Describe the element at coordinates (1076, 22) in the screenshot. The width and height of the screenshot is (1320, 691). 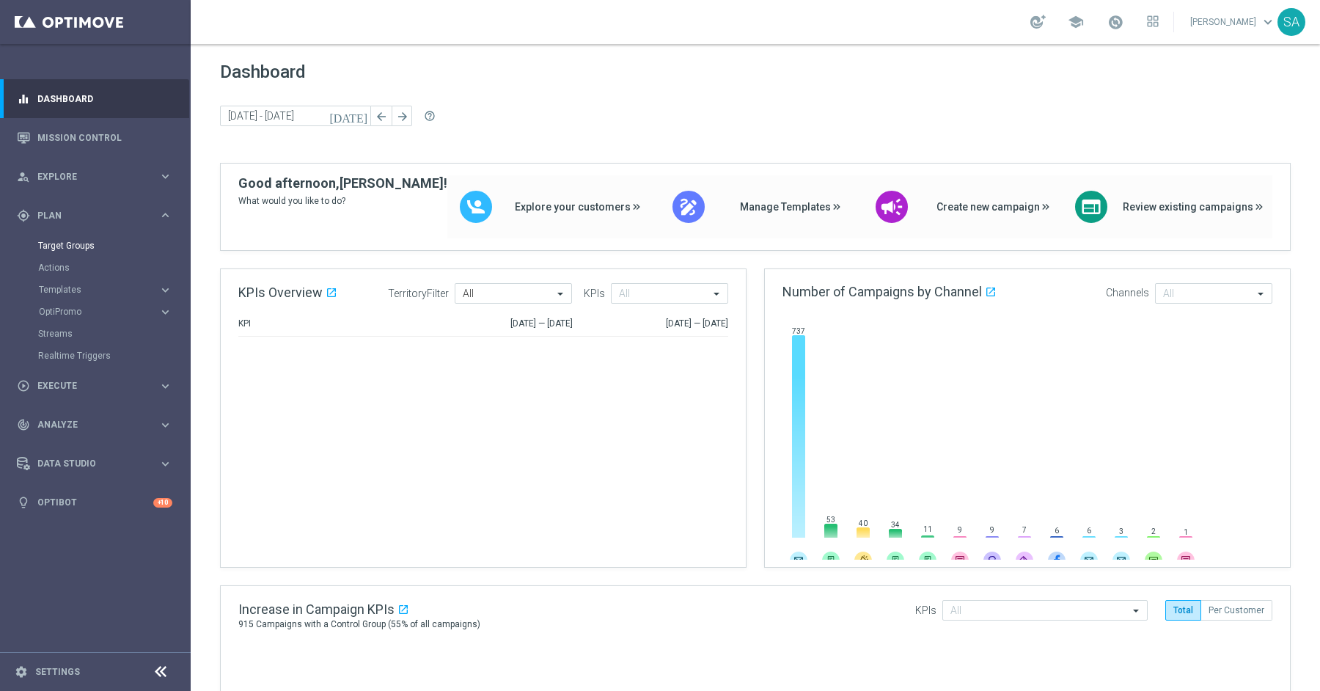
I see `span: school` at that location.